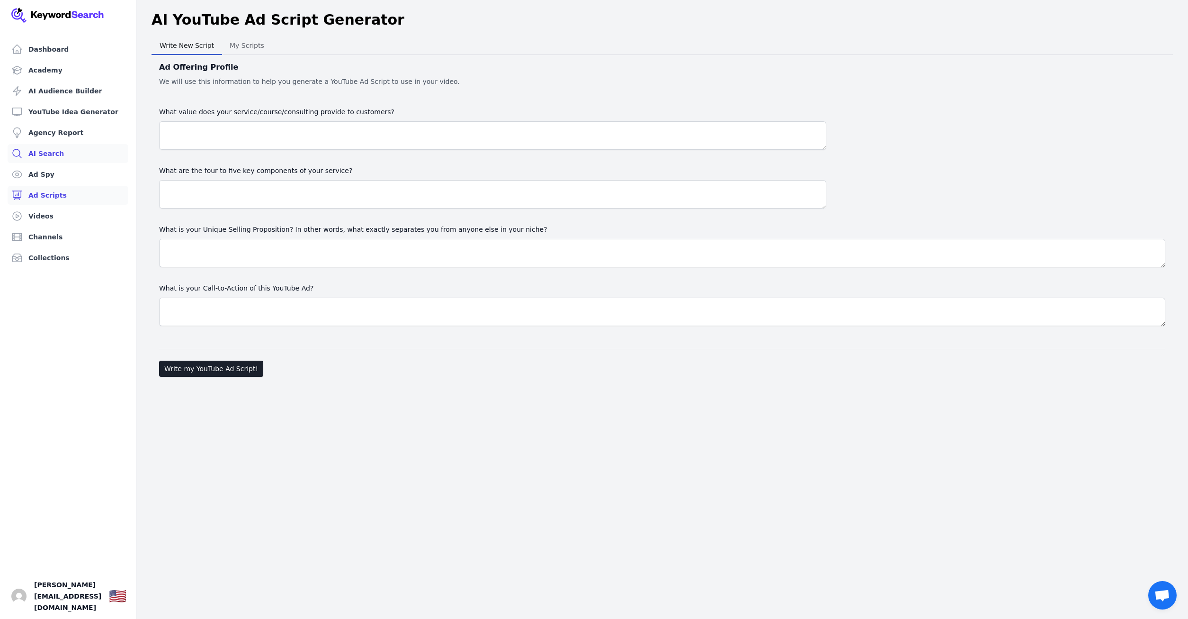 The width and height of the screenshot is (1188, 619). I want to click on a: AI Search, so click(68, 153).